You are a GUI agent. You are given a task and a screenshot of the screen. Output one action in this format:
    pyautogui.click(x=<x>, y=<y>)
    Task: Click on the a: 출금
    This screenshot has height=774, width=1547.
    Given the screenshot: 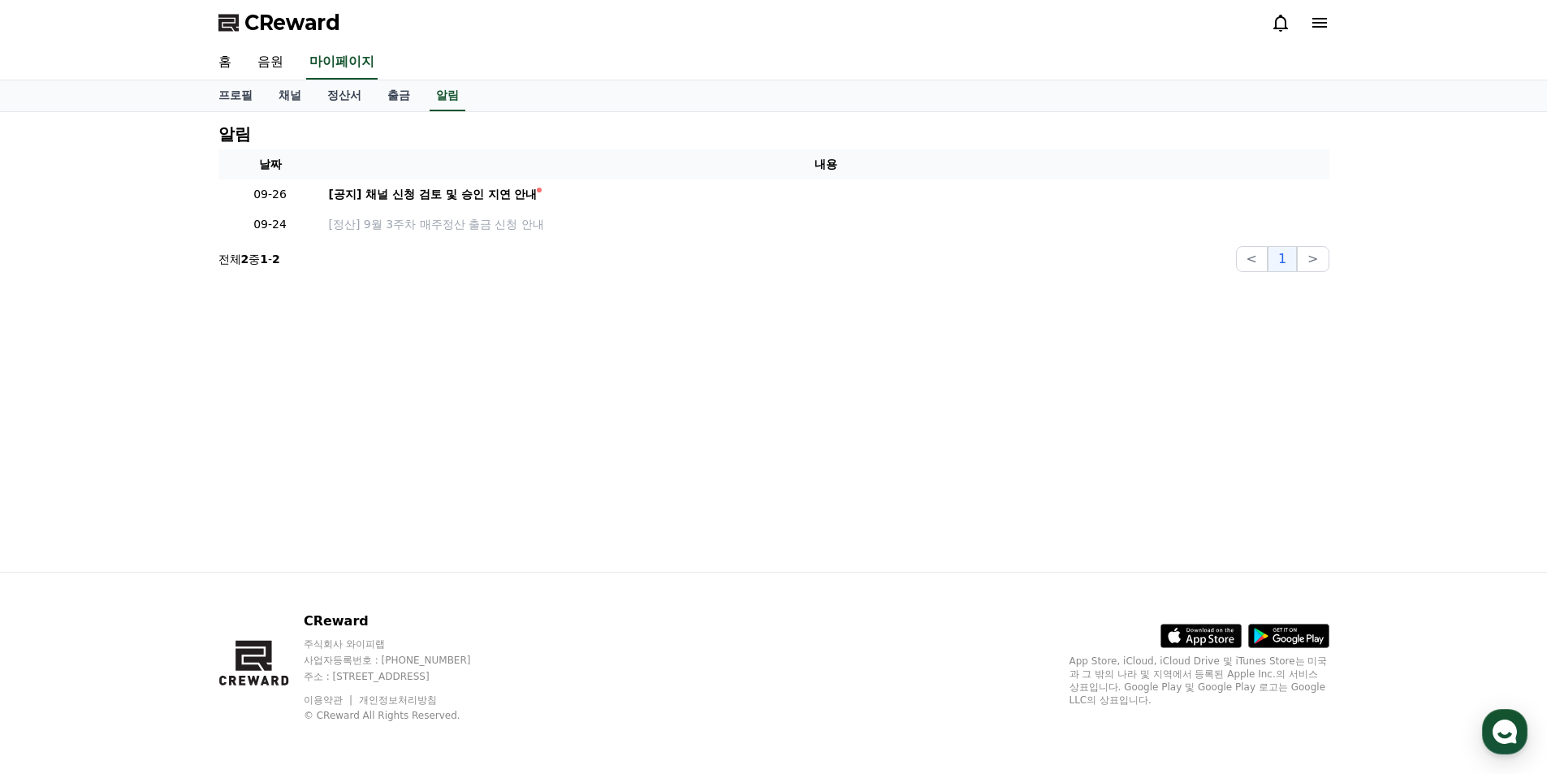 What is the action you would take?
    pyautogui.click(x=399, y=96)
    